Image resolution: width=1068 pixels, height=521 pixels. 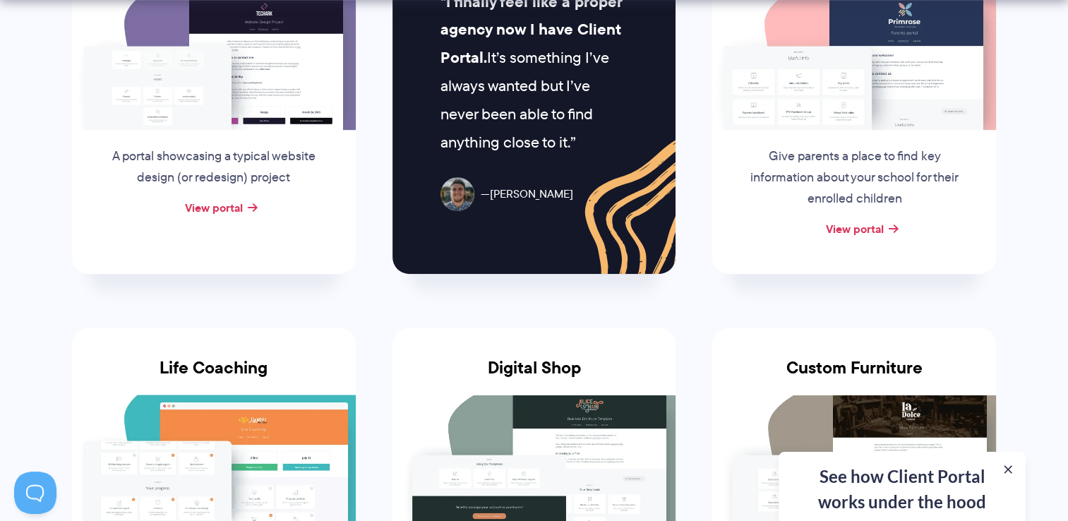 What do you see at coordinates (214, 167) in the screenshot?
I see `p: A portal showcasing a typical website design (or redesign) project` at bounding box center [214, 167].